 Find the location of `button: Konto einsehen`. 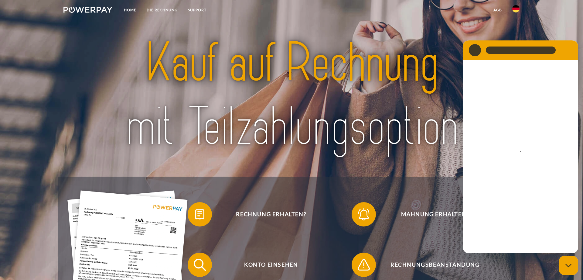

button: Konto einsehen is located at coordinates (267, 265).